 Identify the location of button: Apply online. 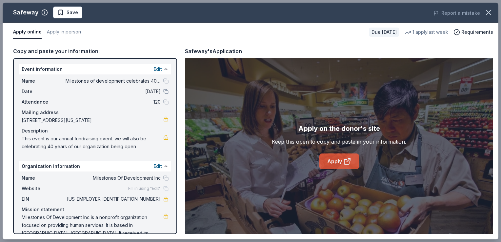
(27, 32).